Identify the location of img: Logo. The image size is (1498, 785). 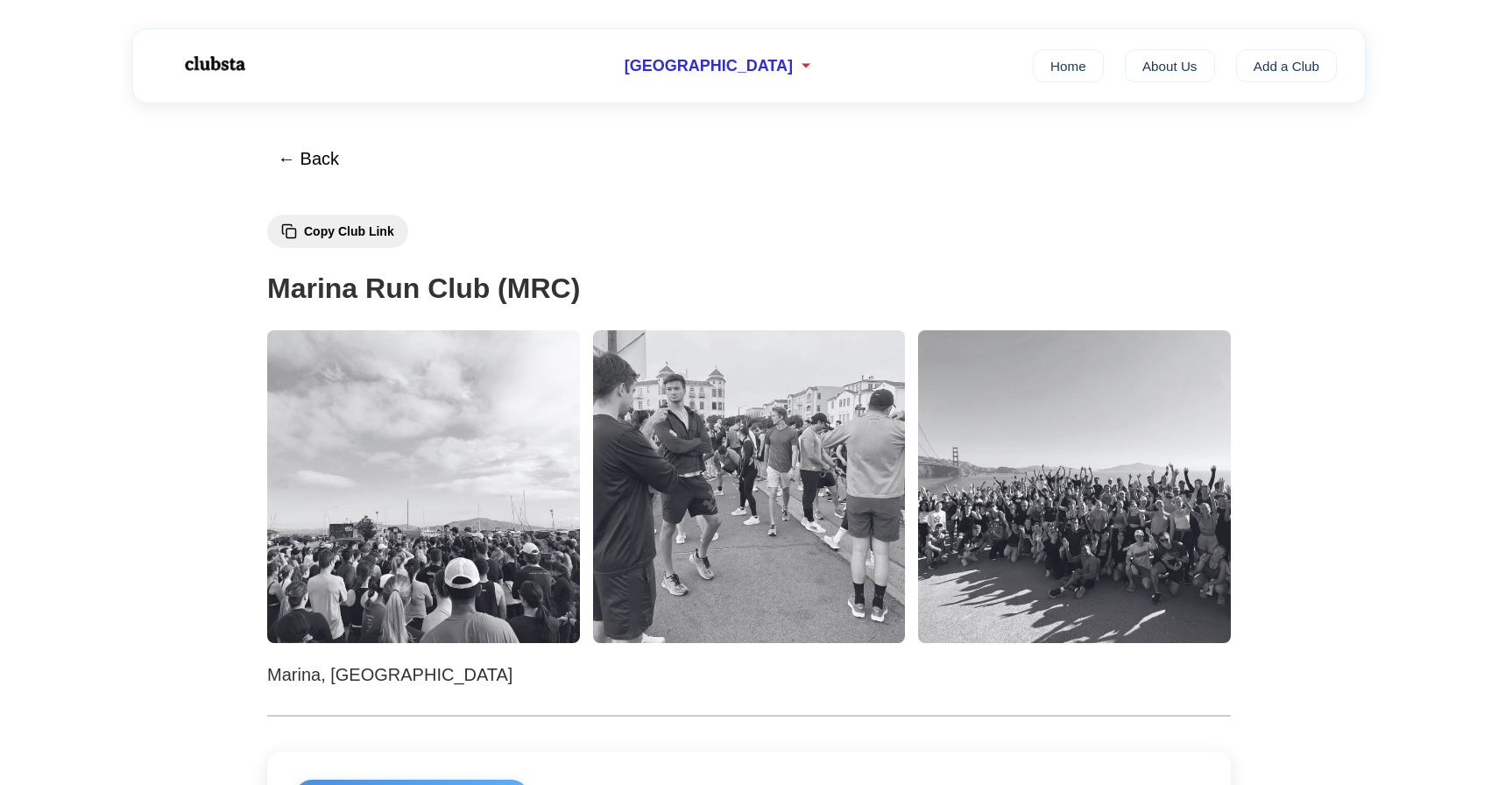
(214, 64).